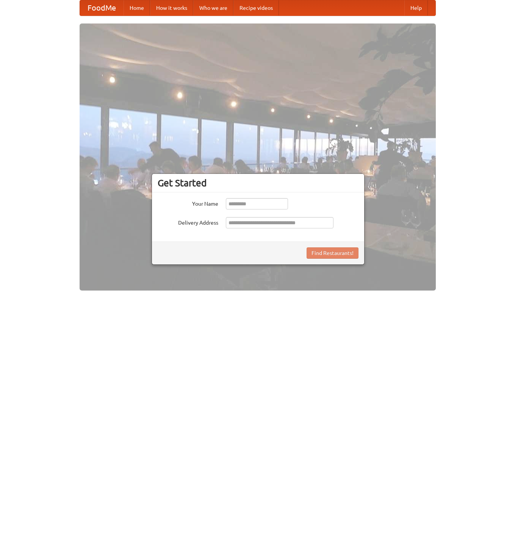 This screenshot has height=536, width=515. I want to click on a: Help, so click(416, 8).